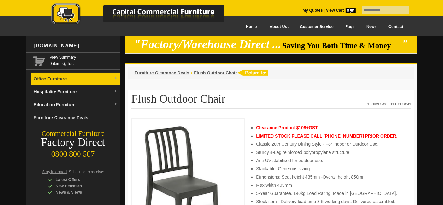  I want to click on a: News, so click(372, 27).